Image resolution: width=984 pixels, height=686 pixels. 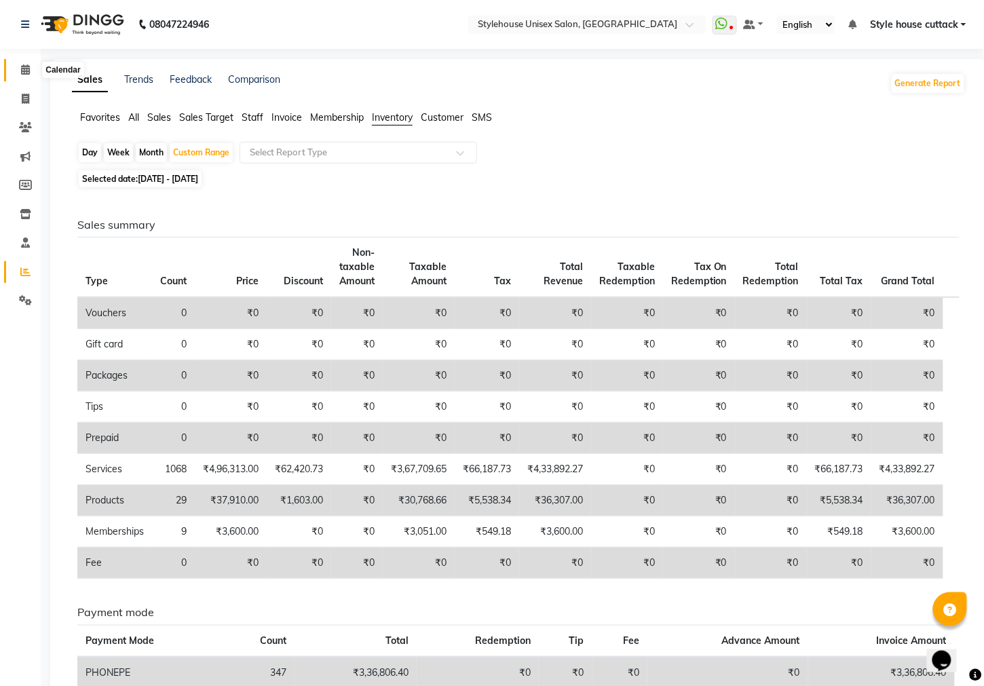 What do you see at coordinates (254, 79) in the screenshot?
I see `a: Comparison` at bounding box center [254, 79].